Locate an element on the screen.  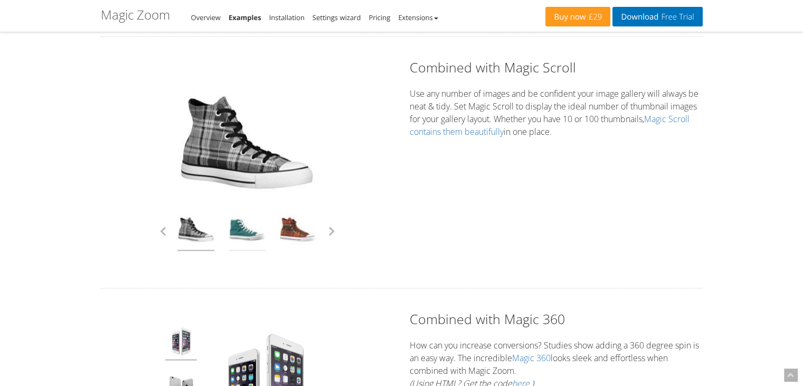
h2: Combined with Magic 360 is located at coordinates (556, 319).